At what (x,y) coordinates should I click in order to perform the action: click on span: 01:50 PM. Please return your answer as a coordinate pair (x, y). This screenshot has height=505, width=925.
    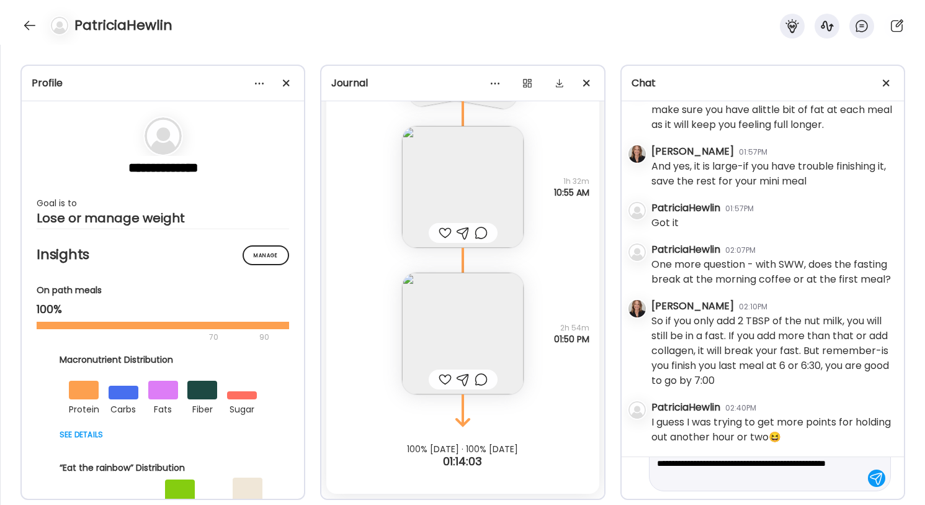
    Looking at the image, I should click on (572, 339).